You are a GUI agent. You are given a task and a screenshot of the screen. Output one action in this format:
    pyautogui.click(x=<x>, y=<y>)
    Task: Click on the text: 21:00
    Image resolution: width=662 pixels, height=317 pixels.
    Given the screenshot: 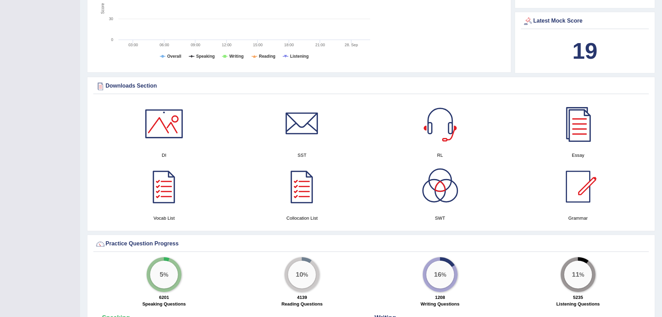 What is the action you would take?
    pyautogui.click(x=320, y=45)
    